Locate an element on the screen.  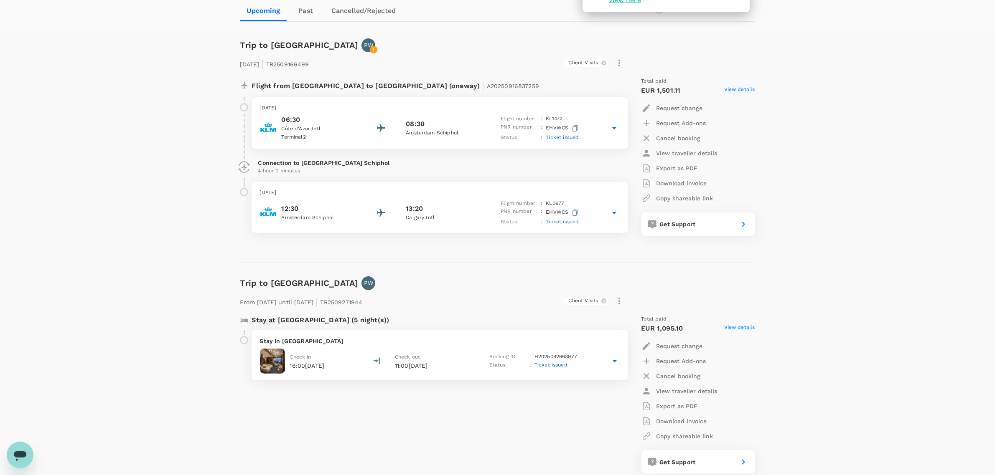
p: EUR 1,501.11 is located at coordinates (661, 91).